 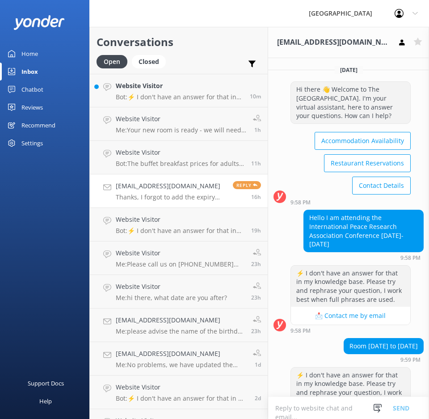 I want to click on span: Reply, so click(x=247, y=185).